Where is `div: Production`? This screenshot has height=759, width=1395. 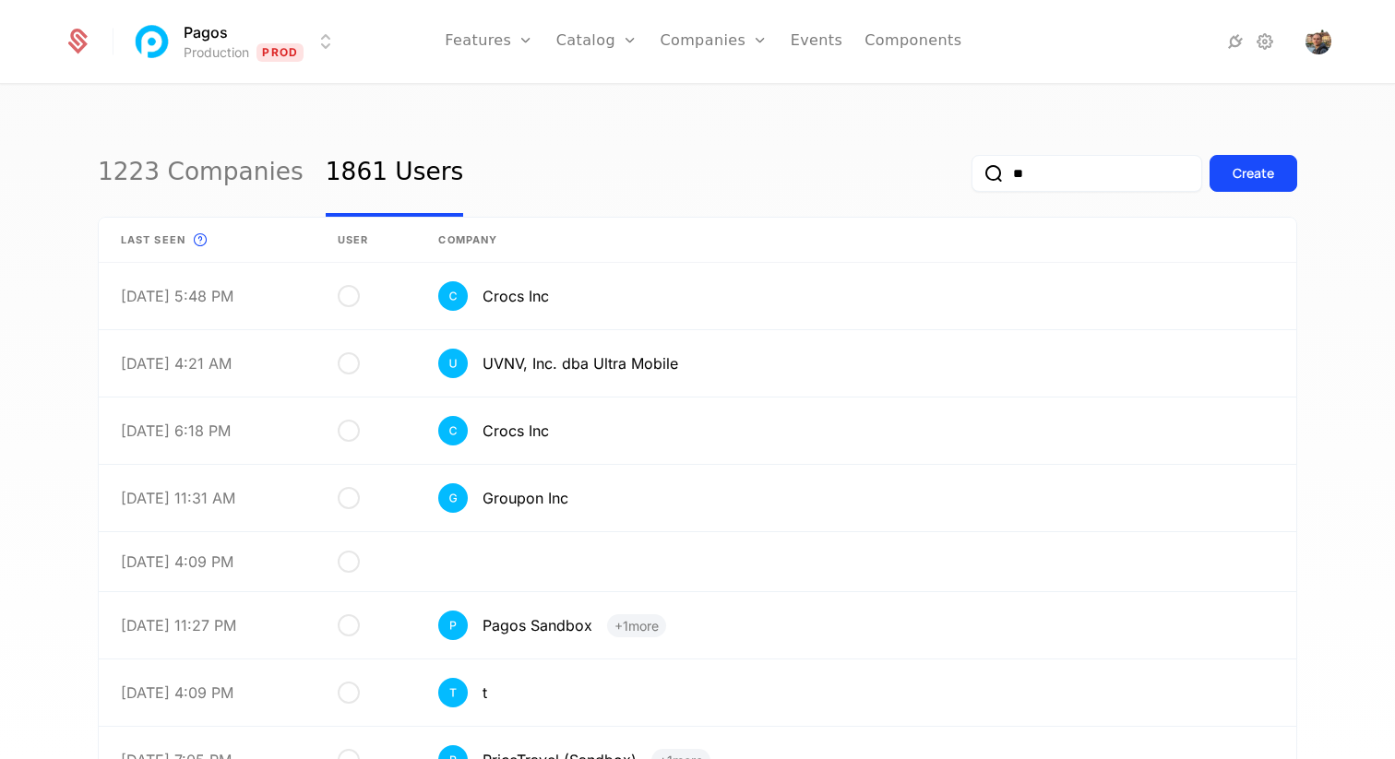
div: Production is located at coordinates (216, 53).